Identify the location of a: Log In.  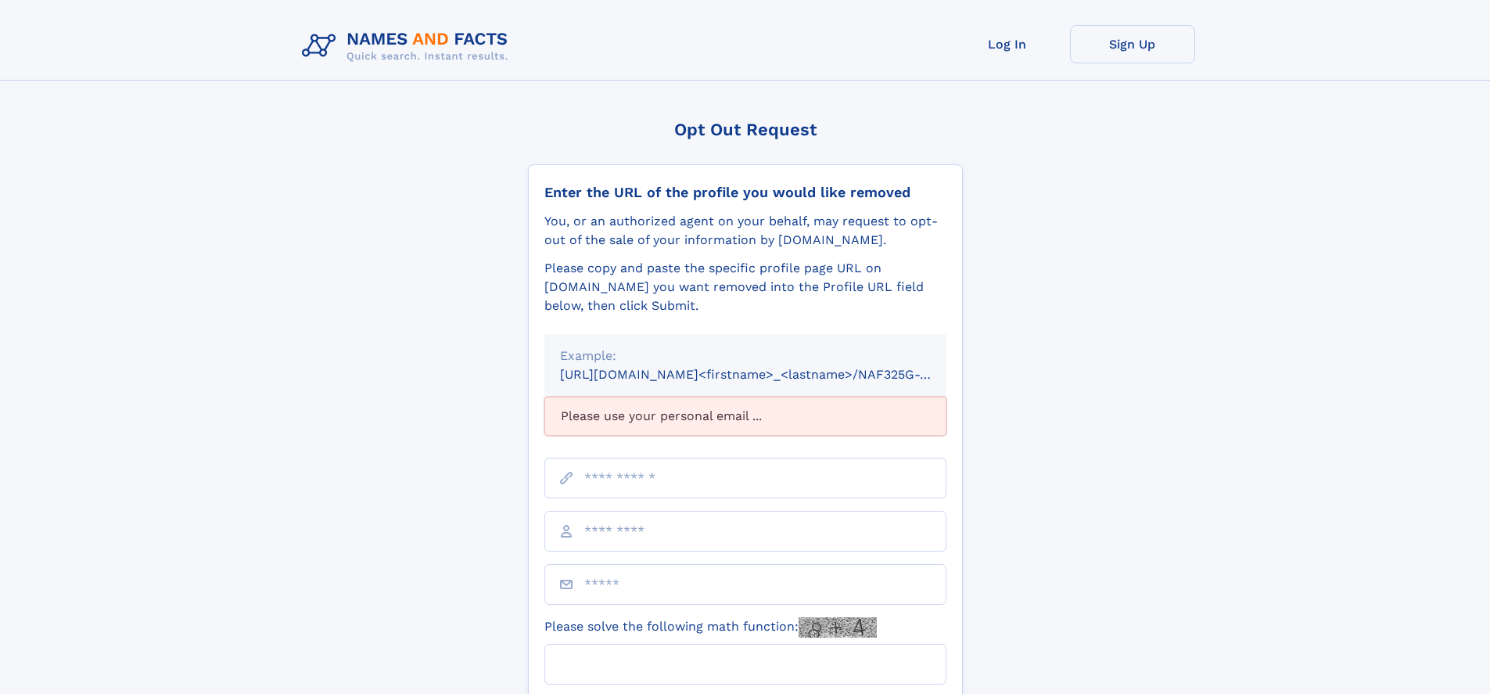
(1007, 44).